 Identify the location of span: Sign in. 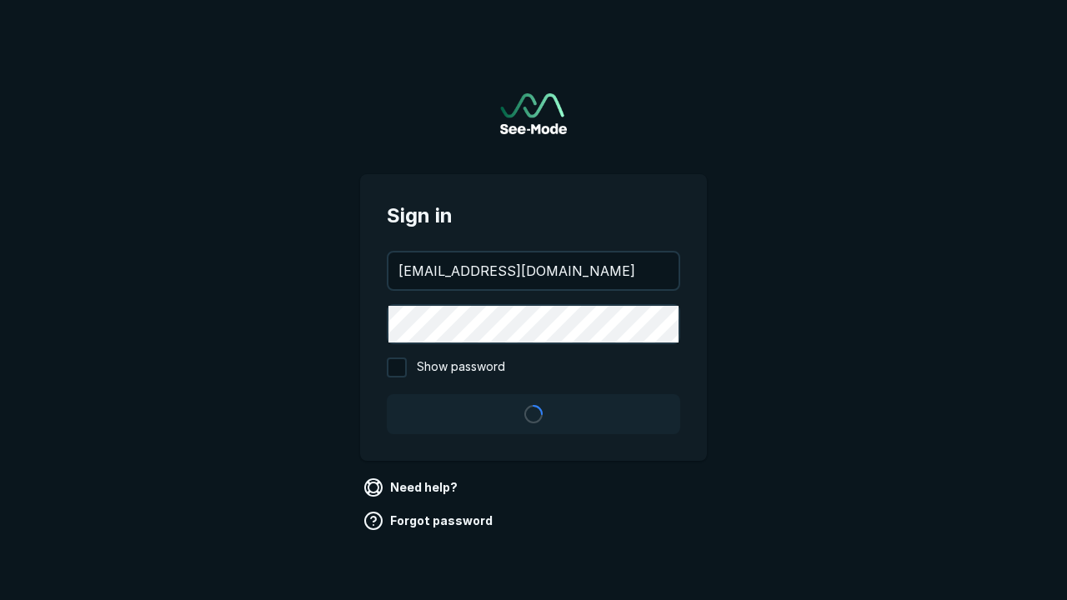
(534, 216).